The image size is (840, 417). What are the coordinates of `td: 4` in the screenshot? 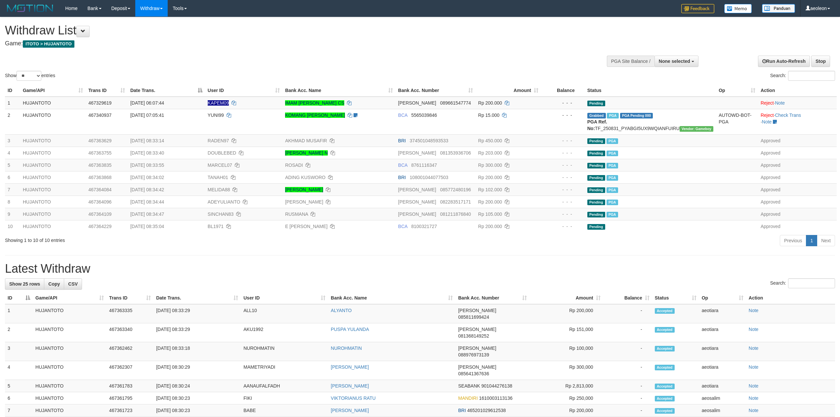 It's located at (13, 153).